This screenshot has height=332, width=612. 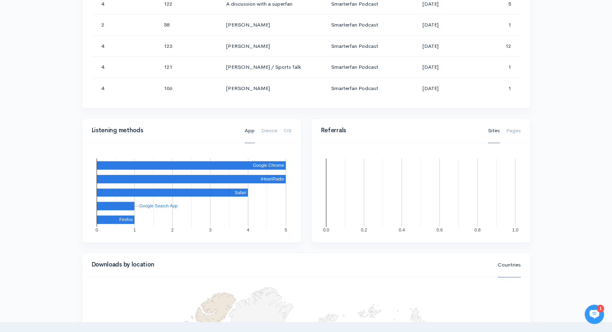 What do you see at coordinates (272, 179) in the screenshot?
I see `text: iHeartRadio` at bounding box center [272, 179].